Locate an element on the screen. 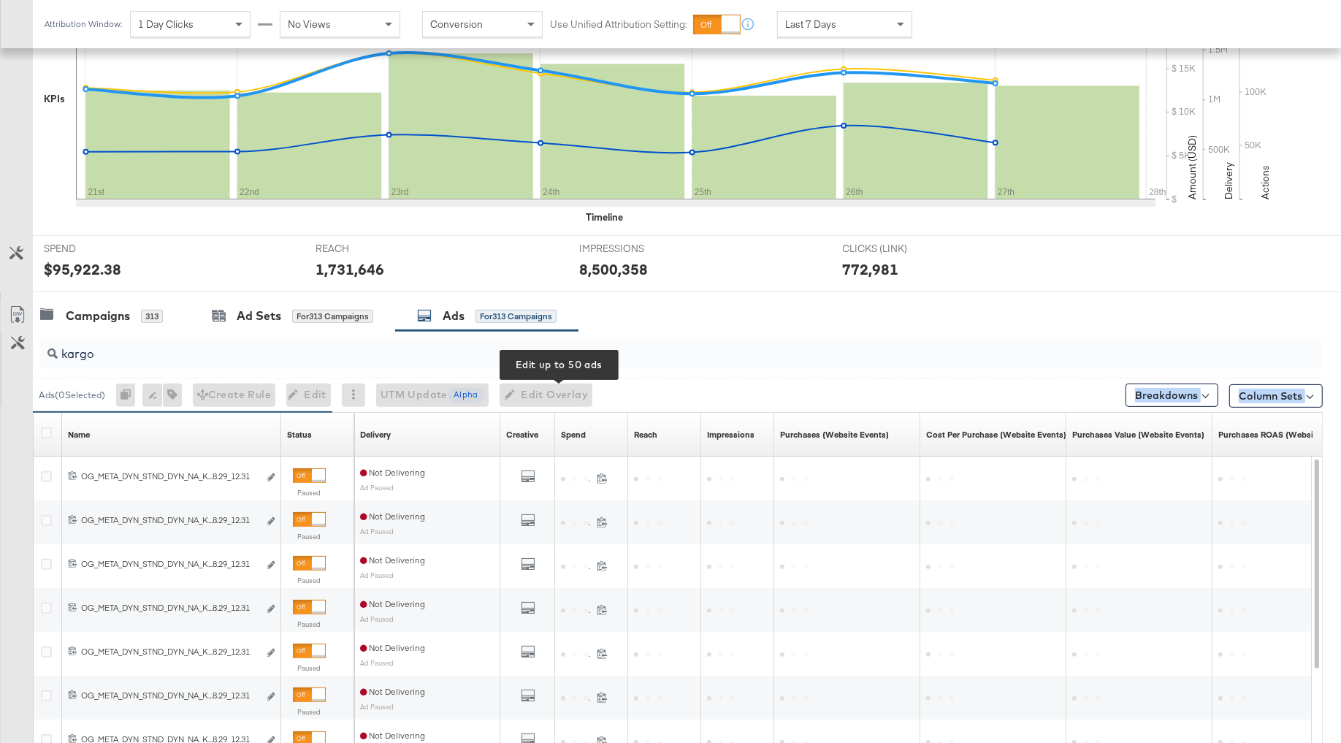 This screenshot has height=743, width=1341. span: REACH is located at coordinates (371, 248).